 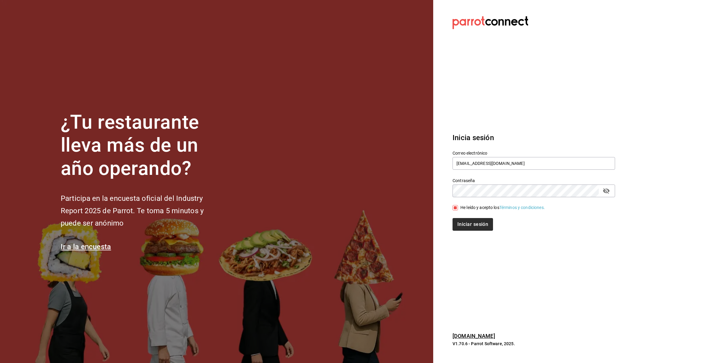 What do you see at coordinates (534, 163) in the screenshot?
I see `input: Ingresa tu correo electrónico` at bounding box center [534, 163].